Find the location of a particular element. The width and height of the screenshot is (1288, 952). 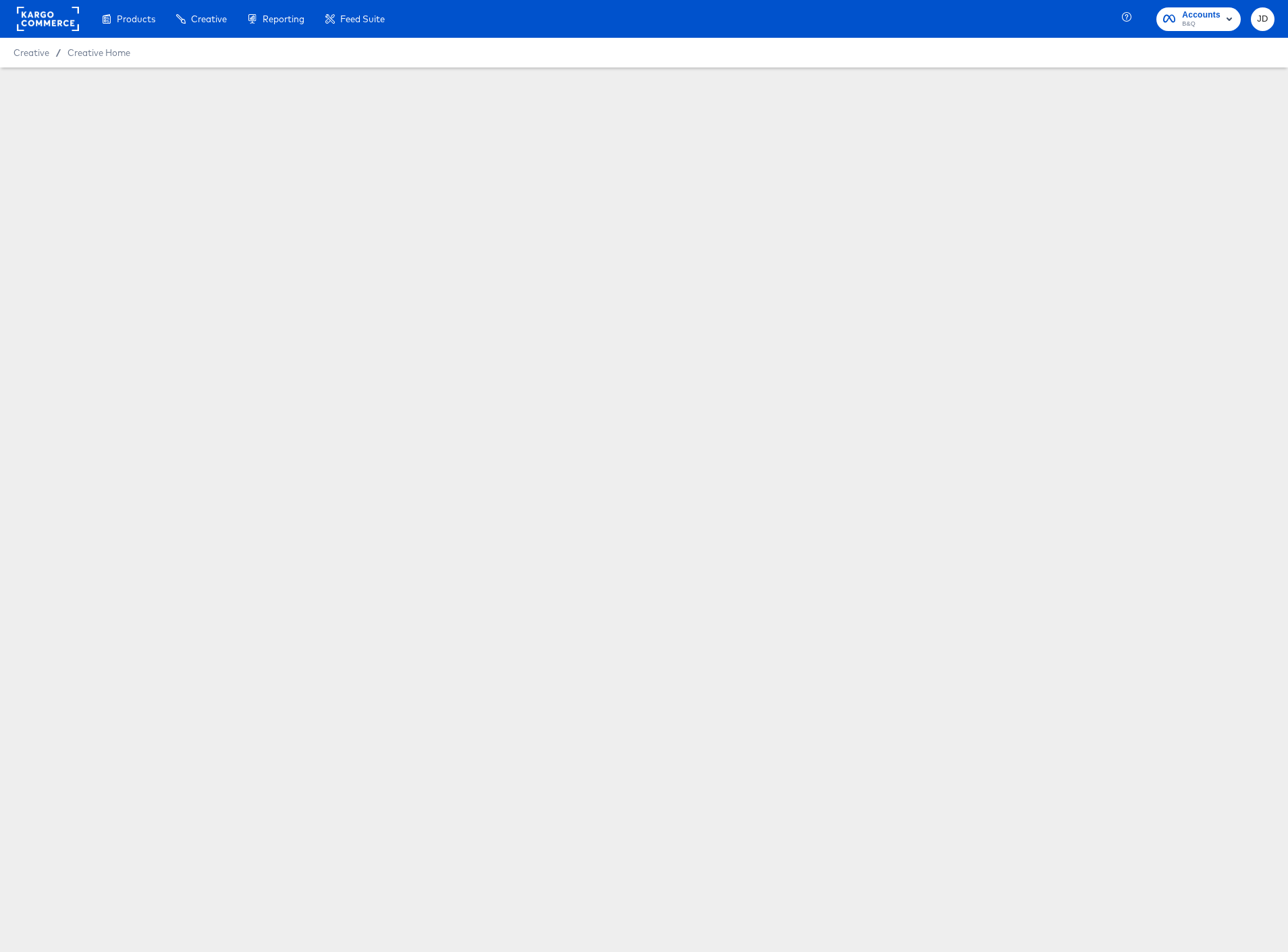

span: B&Q is located at coordinates (1201, 24).